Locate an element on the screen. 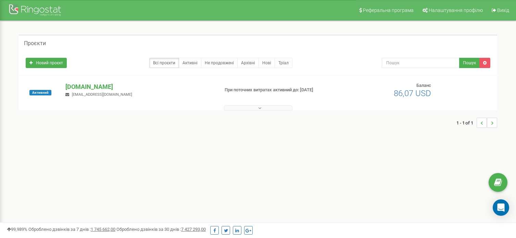  a: Тріал is located at coordinates (284, 63).